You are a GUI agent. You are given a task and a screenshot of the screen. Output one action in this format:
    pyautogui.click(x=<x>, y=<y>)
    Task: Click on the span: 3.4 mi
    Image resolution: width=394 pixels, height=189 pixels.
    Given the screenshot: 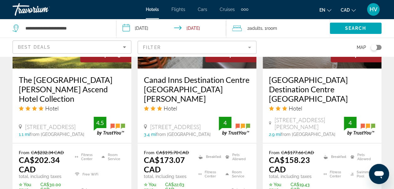 What is the action you would take?
    pyautogui.click(x=150, y=134)
    